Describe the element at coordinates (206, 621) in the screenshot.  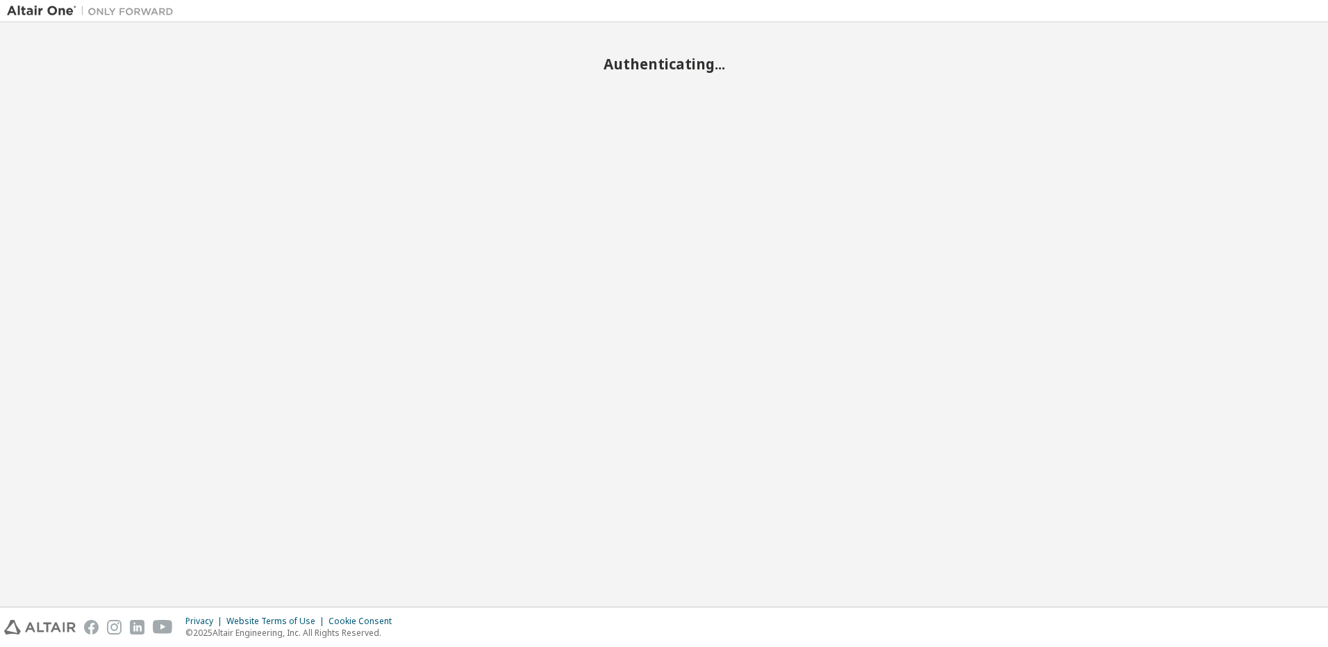
I see `div: Privacy` at that location.